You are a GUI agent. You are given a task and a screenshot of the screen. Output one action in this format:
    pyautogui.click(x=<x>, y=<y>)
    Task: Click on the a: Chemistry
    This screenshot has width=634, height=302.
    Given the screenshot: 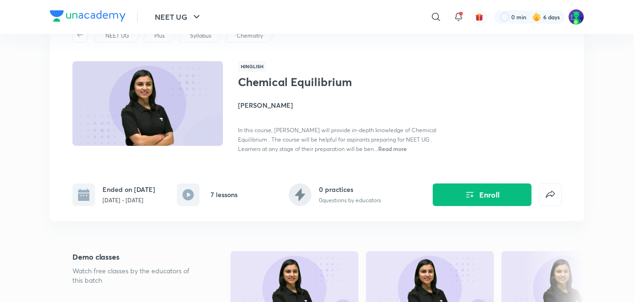 What is the action you would take?
    pyautogui.click(x=250, y=36)
    